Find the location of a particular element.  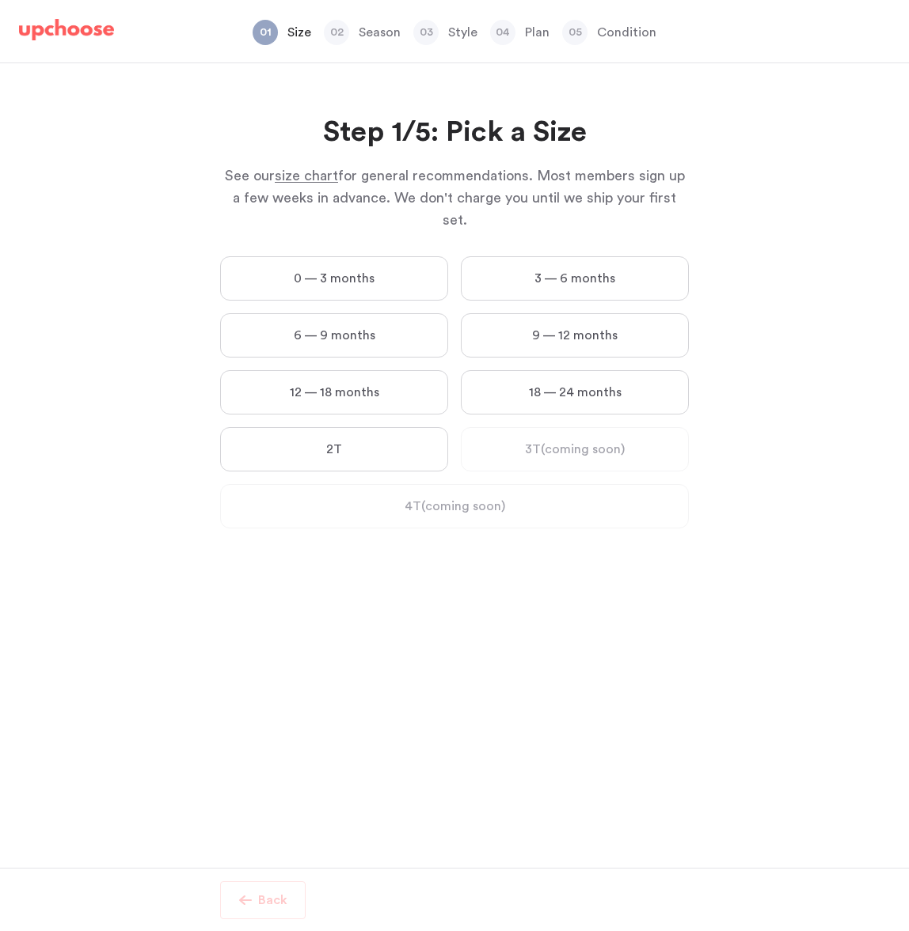

p: Plan is located at coordinates (537, 32).